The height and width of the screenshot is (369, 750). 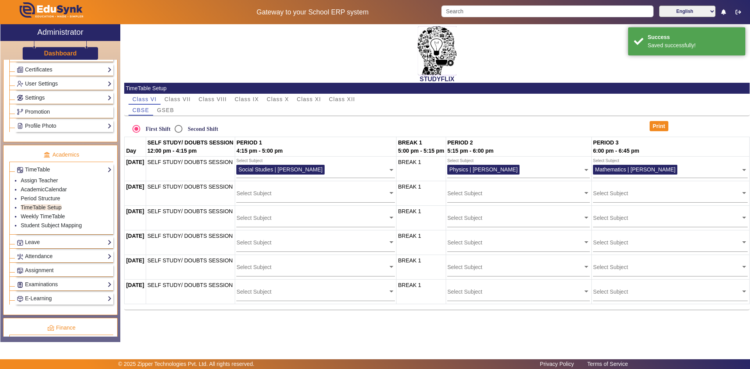 What do you see at coordinates (157, 129) in the screenshot?
I see `label: First Shift` at bounding box center [157, 129].